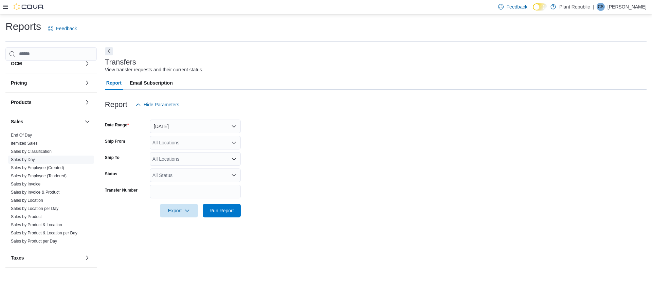  Describe the element at coordinates (31, 151) in the screenshot. I see `a: Sales by Classification` at that location.